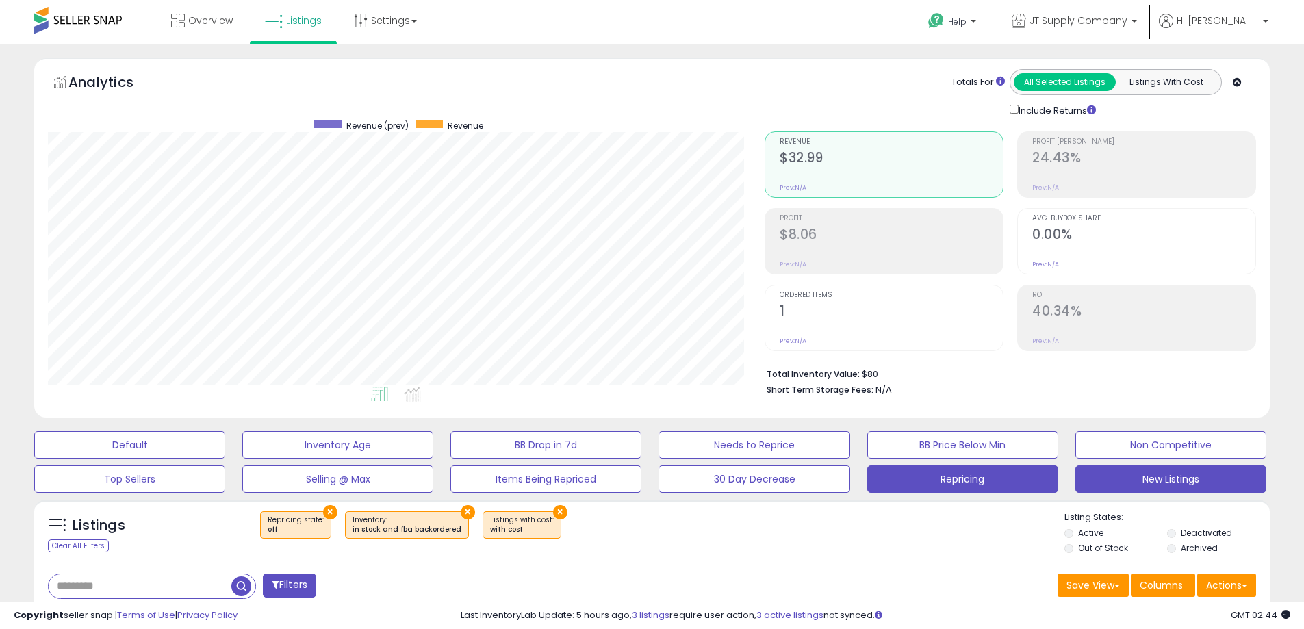  Describe the element at coordinates (1171, 479) in the screenshot. I see `button: New Listings` at that location.